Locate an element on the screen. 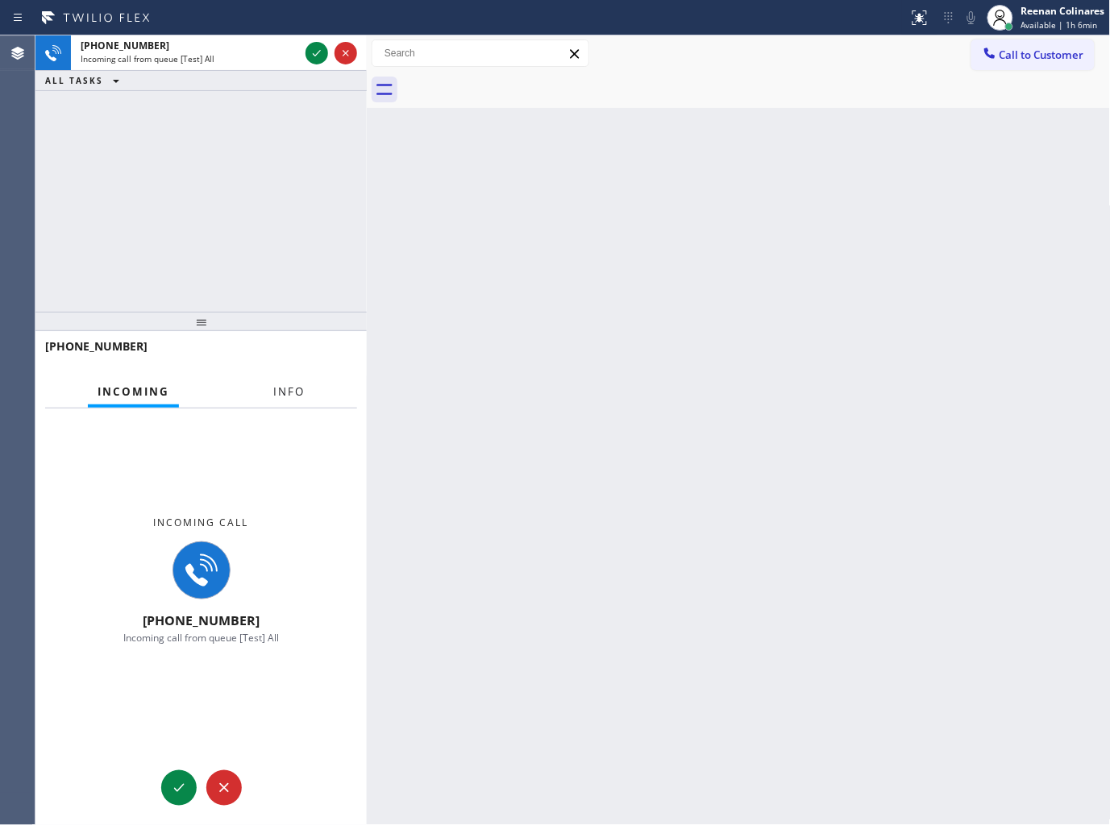 The width and height of the screenshot is (1110, 825). span: ALL TASKS is located at coordinates (74, 81).